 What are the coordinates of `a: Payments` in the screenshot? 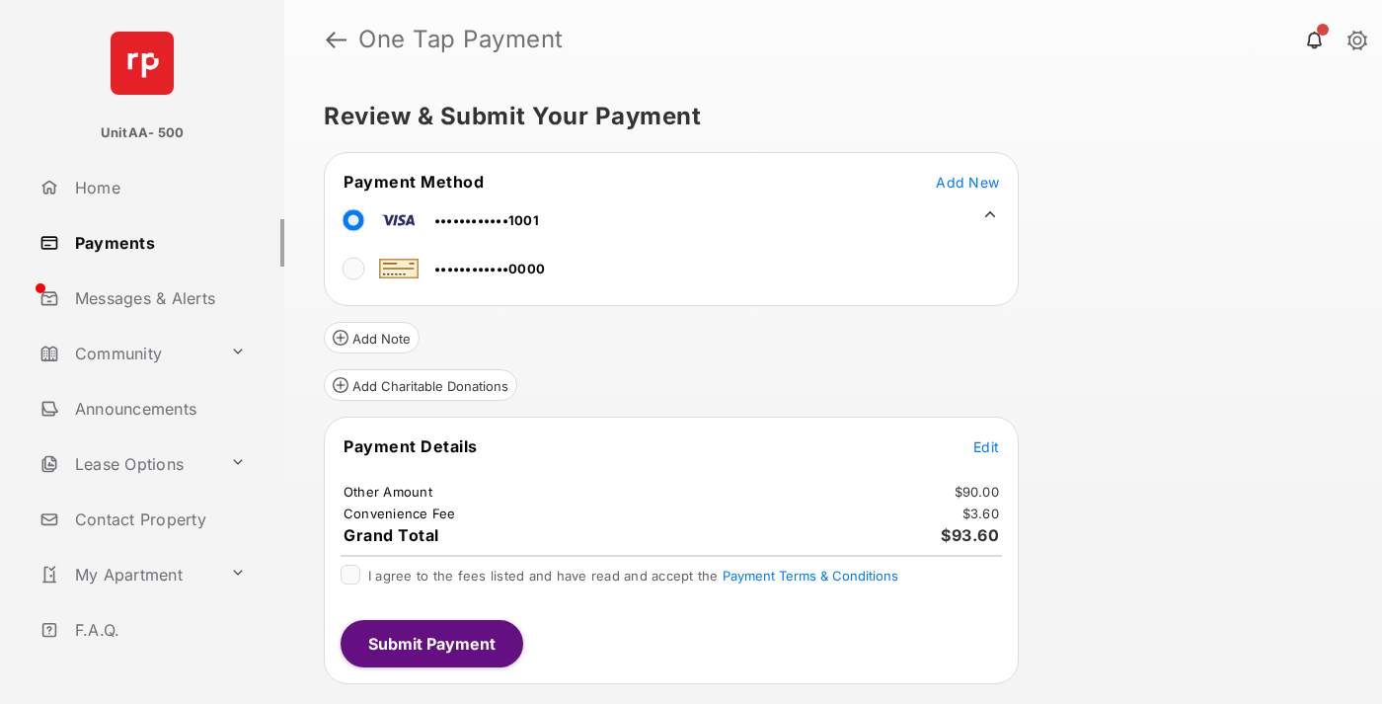 It's located at (158, 243).